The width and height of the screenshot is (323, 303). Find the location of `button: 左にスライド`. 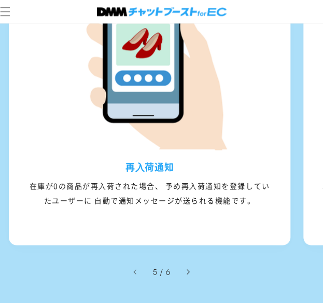

button: 左にスライド is located at coordinates (135, 272).